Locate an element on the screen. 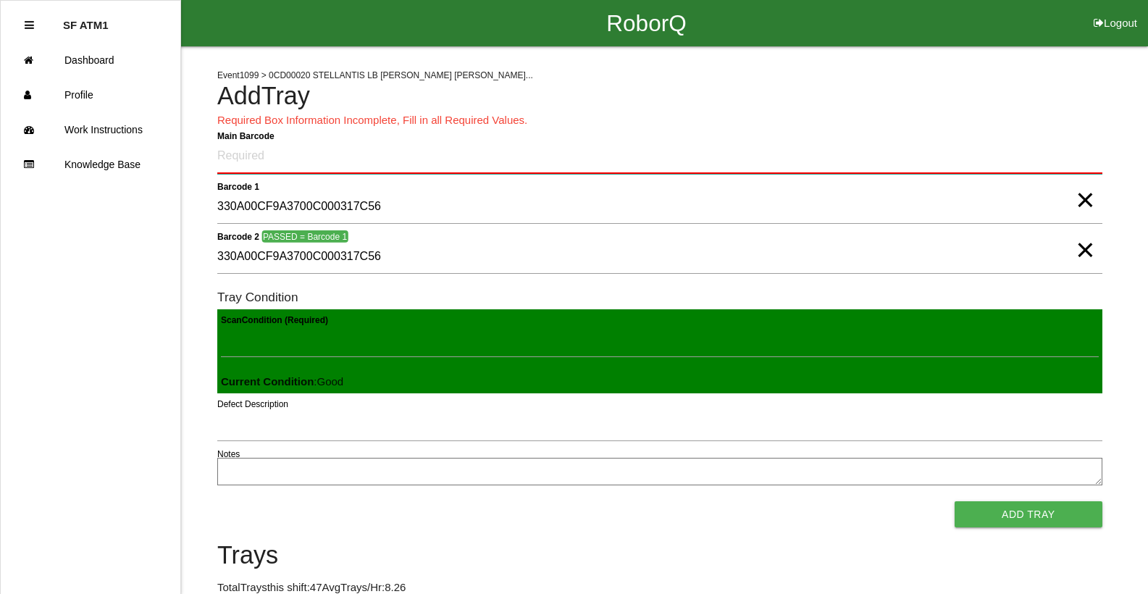  button: Add Tray is located at coordinates (1029, 514).